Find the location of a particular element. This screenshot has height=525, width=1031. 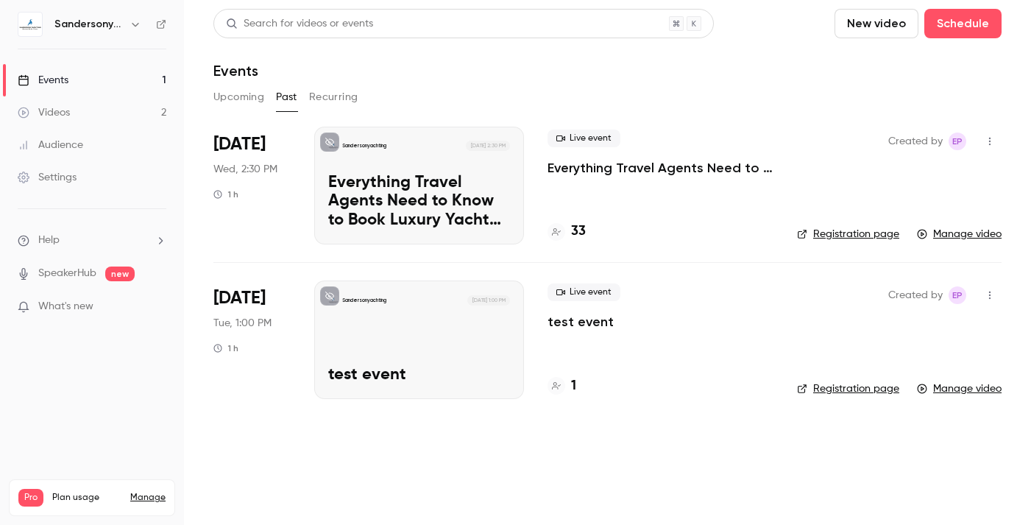

h4: 33 is located at coordinates (579, 231).